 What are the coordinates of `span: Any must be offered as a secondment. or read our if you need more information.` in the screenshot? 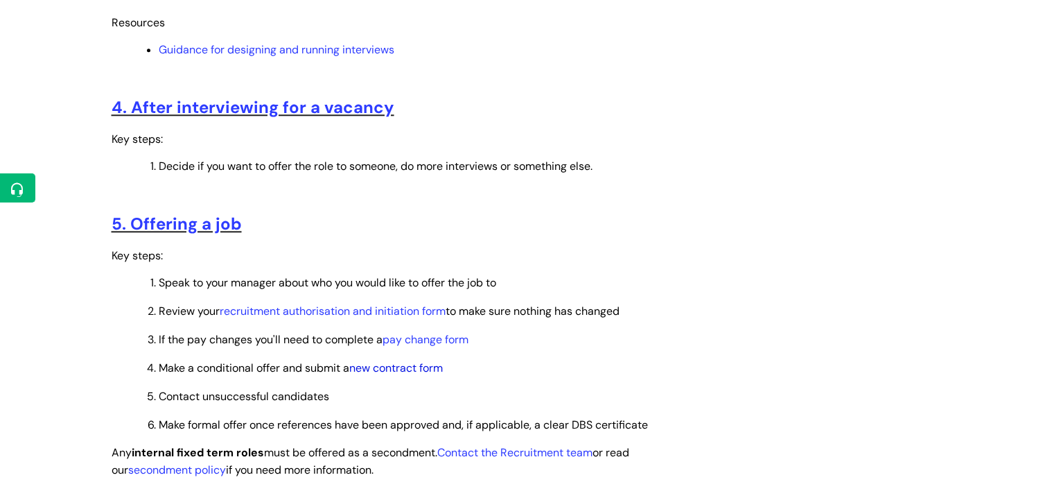 It's located at (370, 461).